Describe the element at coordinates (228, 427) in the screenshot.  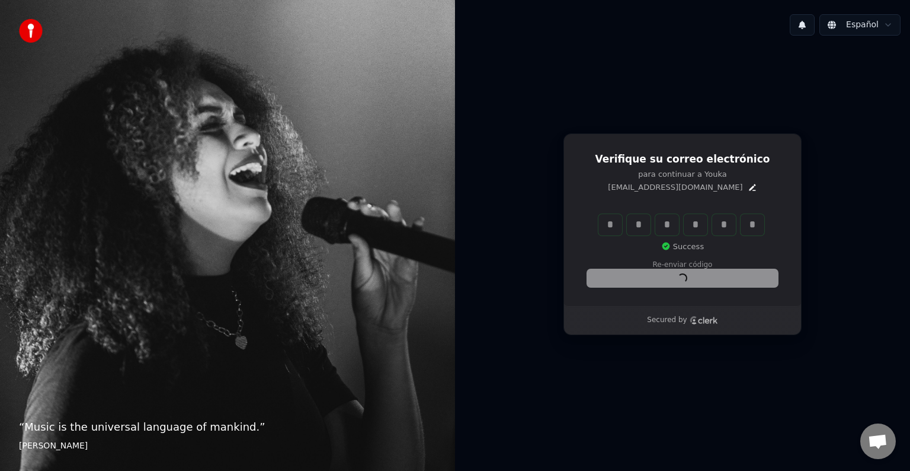
I see `p: “ Music is the universal language of mankind. ”` at that location.